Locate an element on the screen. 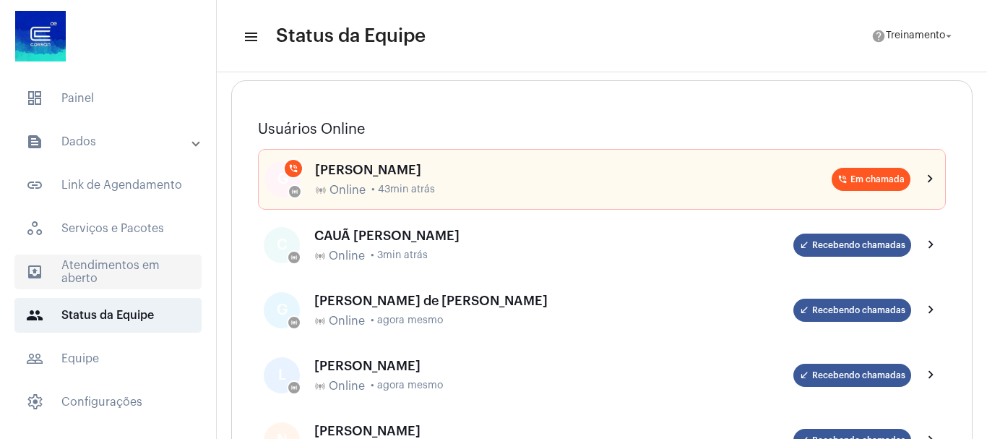 This screenshot has height=439, width=987. span: • 3min atrás is located at coordinates (399, 255).